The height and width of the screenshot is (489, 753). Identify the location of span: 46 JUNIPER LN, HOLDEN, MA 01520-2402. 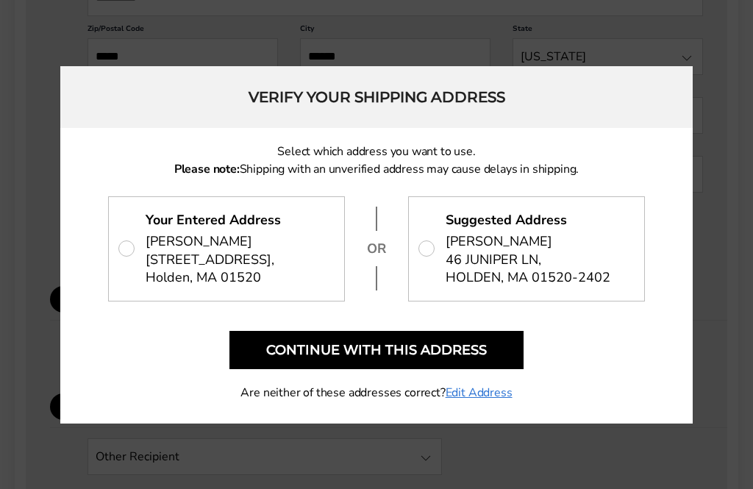
(528, 268).